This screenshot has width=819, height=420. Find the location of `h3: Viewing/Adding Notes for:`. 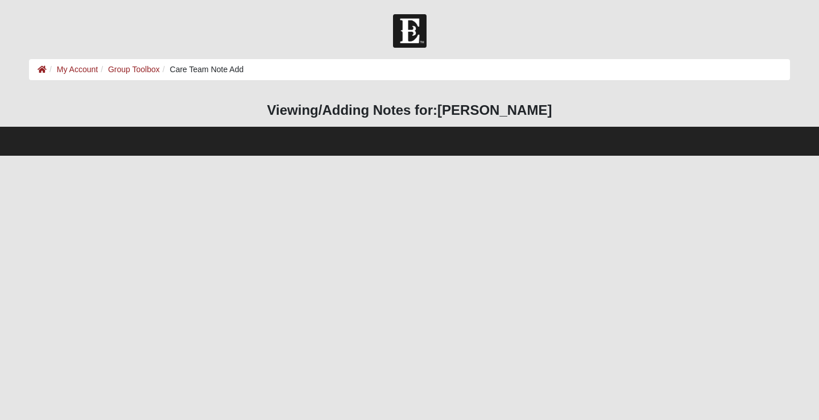

h3: Viewing/Adding Notes for: is located at coordinates (409, 110).